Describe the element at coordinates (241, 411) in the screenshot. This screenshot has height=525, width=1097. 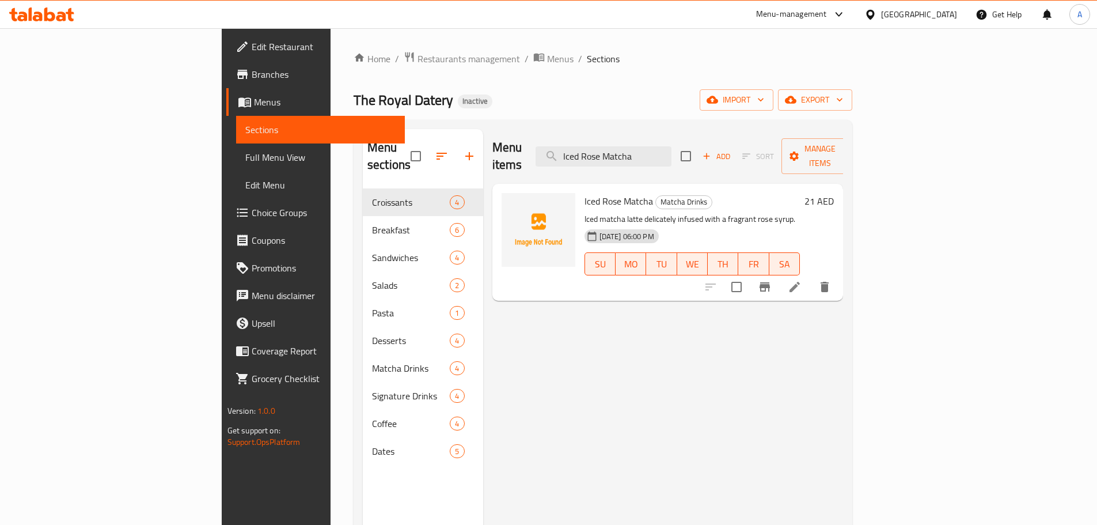
I see `span: Version:` at that location.